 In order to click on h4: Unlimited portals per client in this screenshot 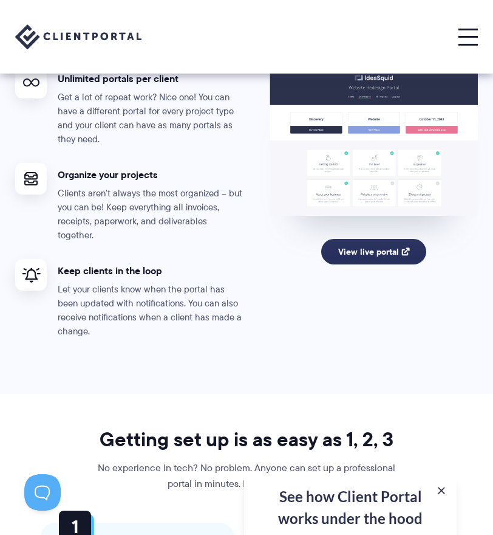, I will do `click(150, 78)`.